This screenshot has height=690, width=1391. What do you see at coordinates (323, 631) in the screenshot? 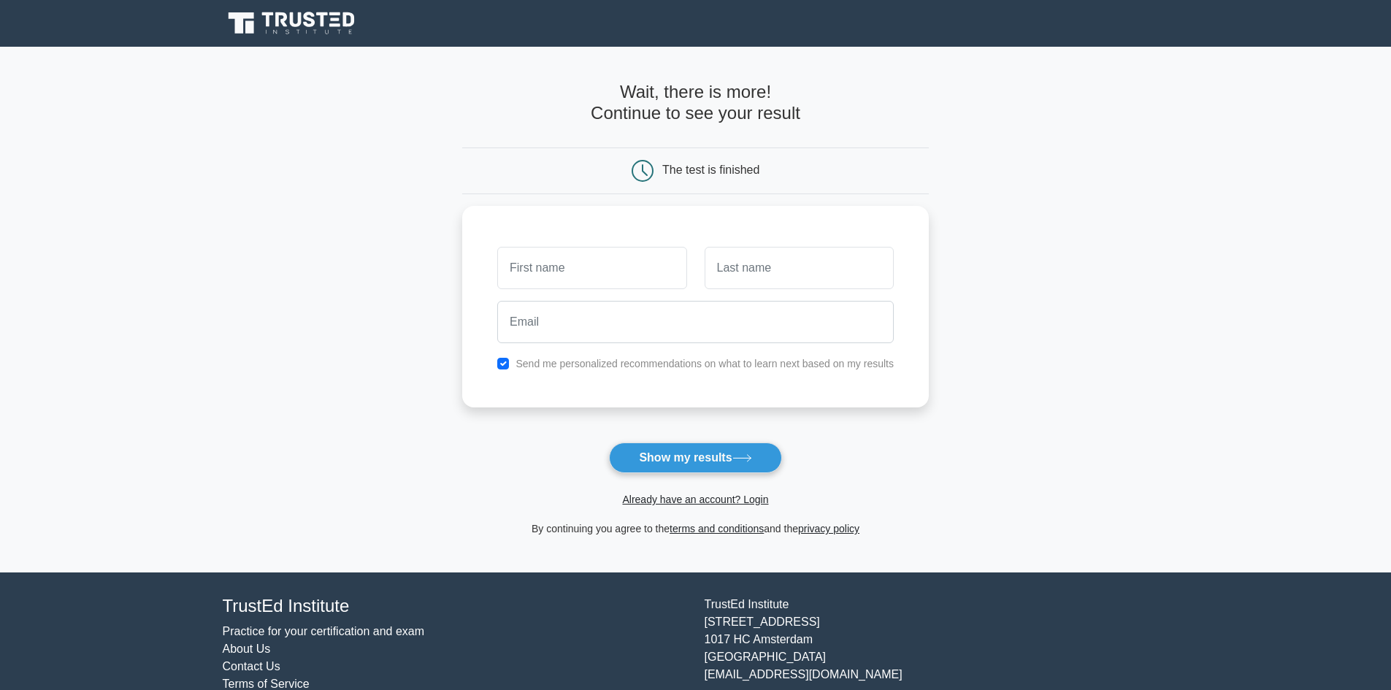
I see `a: Practice for your certification and exam` at bounding box center [323, 631].